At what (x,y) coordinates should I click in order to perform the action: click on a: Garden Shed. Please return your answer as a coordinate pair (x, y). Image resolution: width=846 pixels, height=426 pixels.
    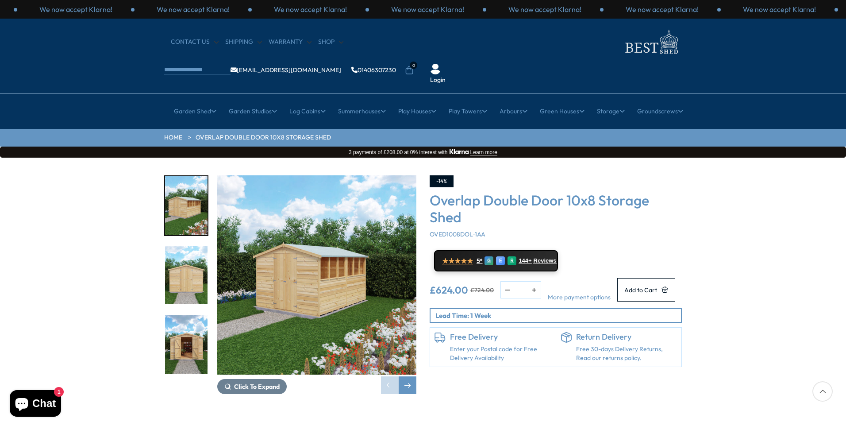
    Looking at the image, I should click on (195, 111).